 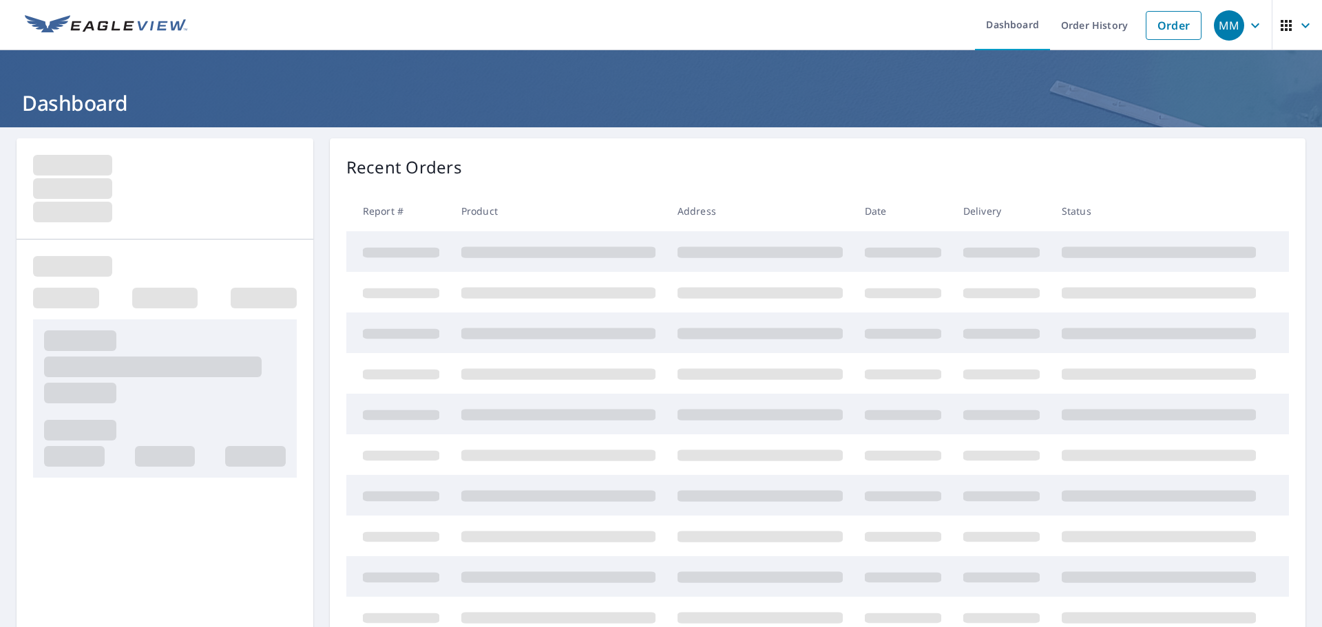 I want to click on th: Address, so click(x=760, y=211).